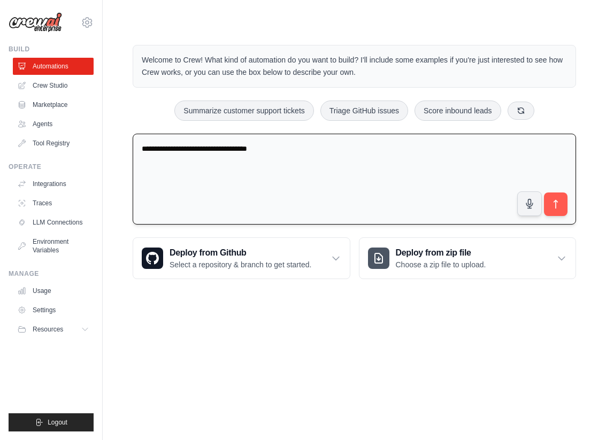 Image resolution: width=606 pixels, height=440 pixels. Describe the element at coordinates (57, 423) in the screenshot. I see `span: Logout` at that location.